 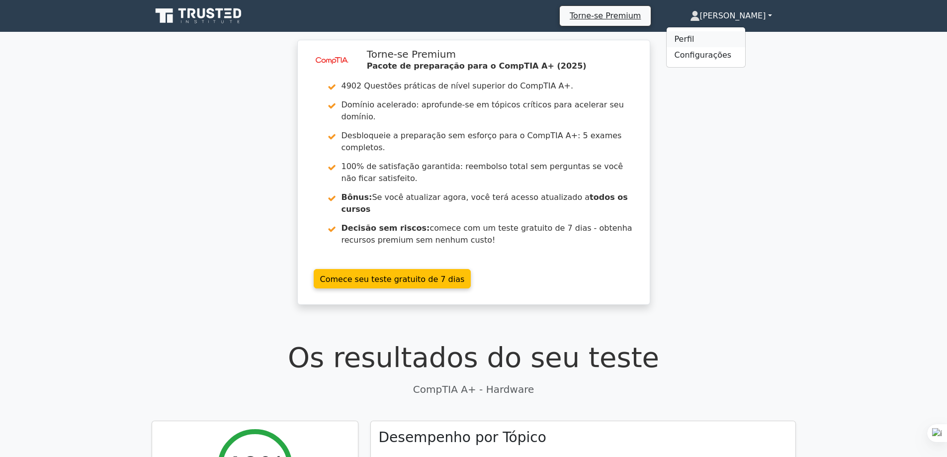 What do you see at coordinates (706, 39) in the screenshot?
I see `a: Perfil` at bounding box center [706, 39].